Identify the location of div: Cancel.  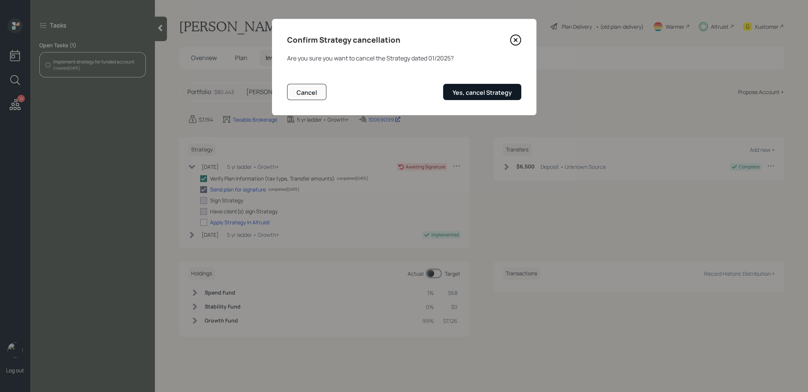
(307, 93).